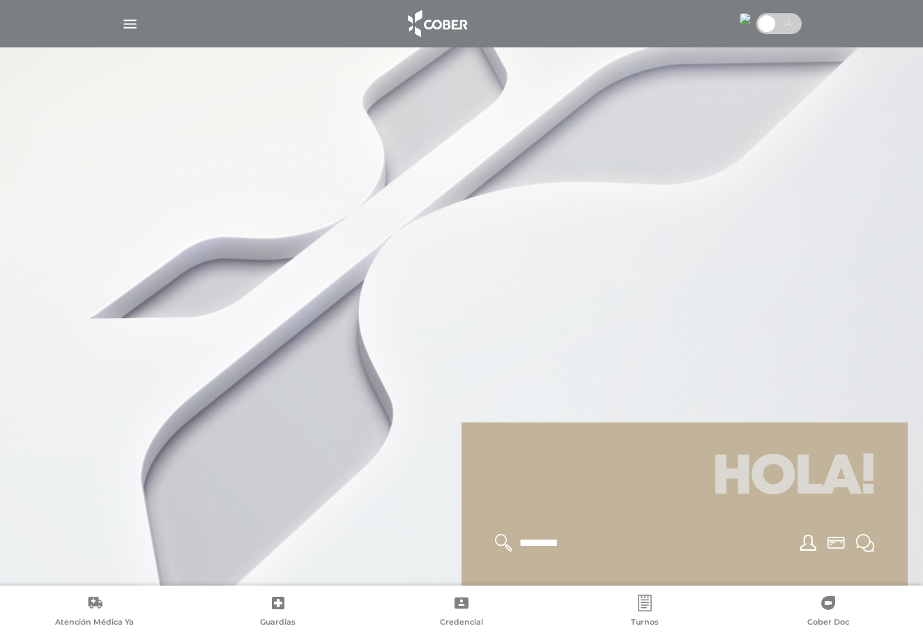  I want to click on a: Credencial, so click(461, 612).